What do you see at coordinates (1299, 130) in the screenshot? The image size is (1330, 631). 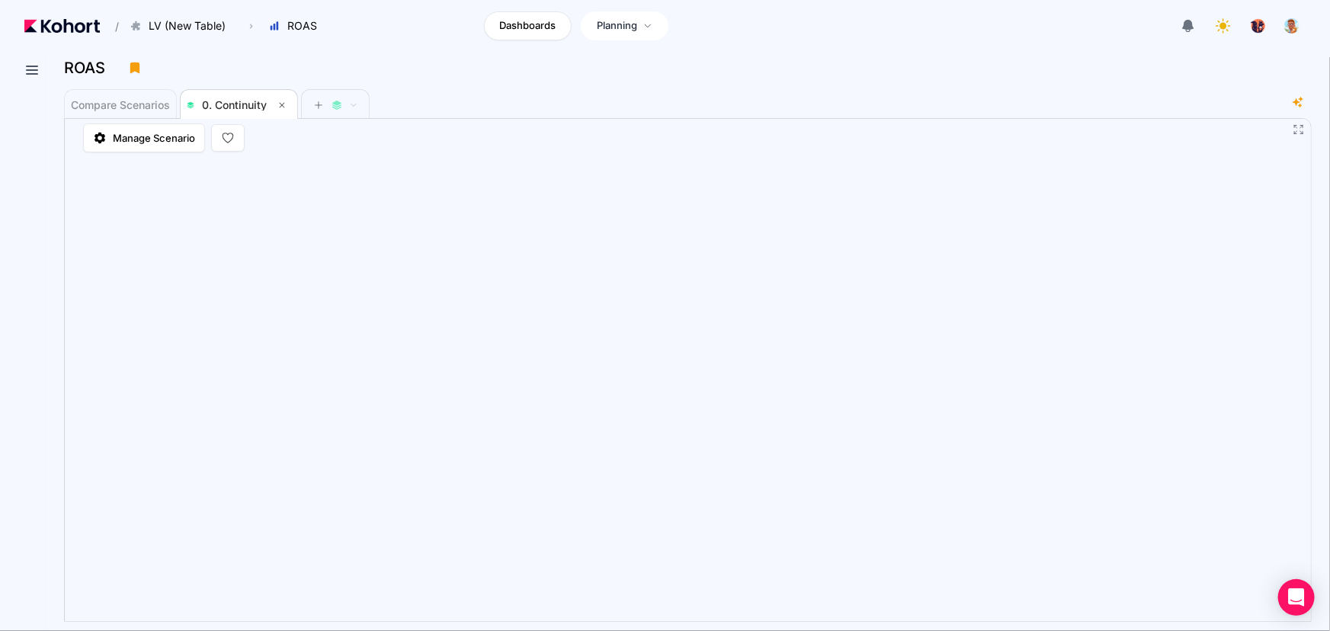 I see `button: Fullscreen` at bounding box center [1299, 130].